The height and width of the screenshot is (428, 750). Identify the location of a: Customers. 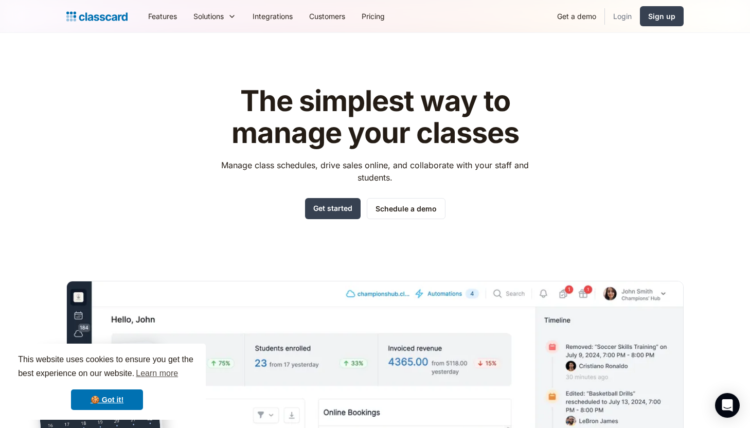
(327, 16).